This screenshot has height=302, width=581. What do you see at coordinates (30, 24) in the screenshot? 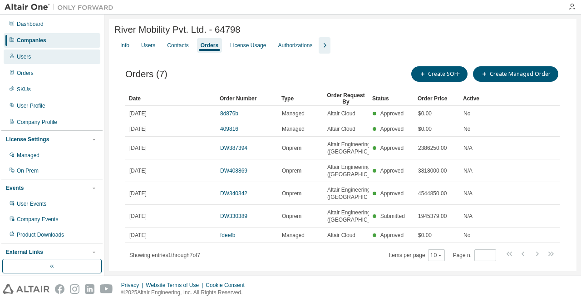
I see `div: Dashboard` at bounding box center [30, 24].